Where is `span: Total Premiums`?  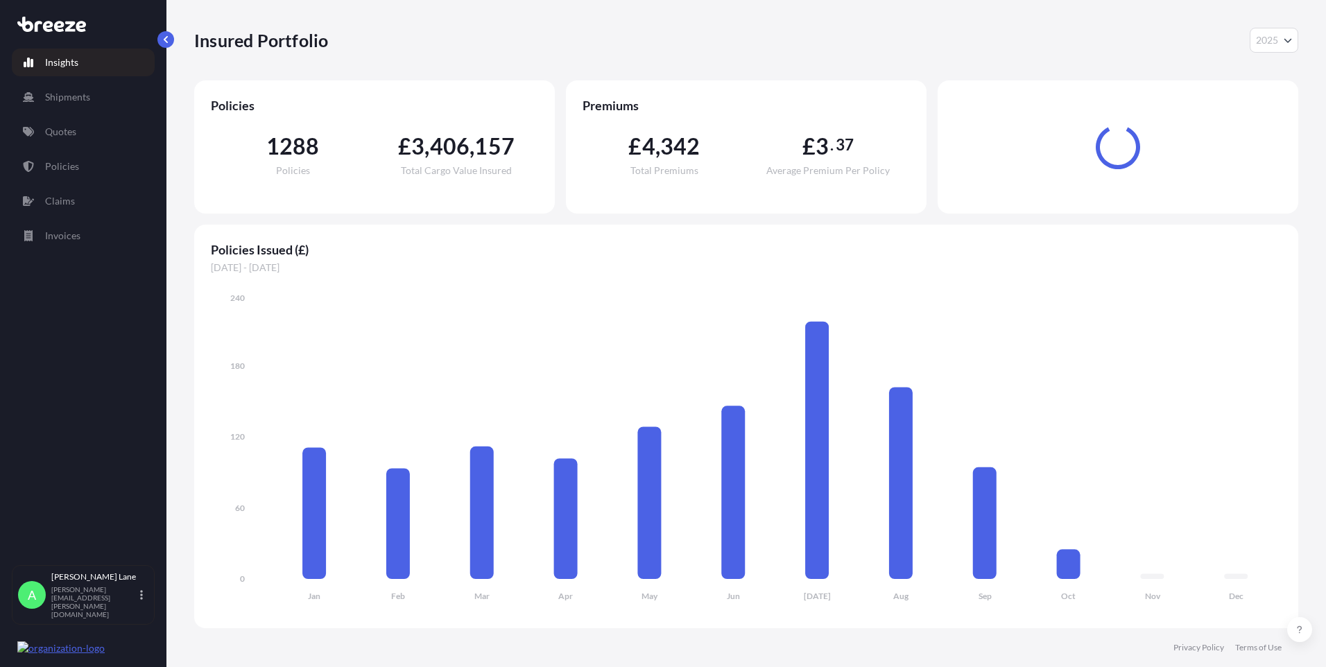 span: Total Premiums is located at coordinates (664, 171).